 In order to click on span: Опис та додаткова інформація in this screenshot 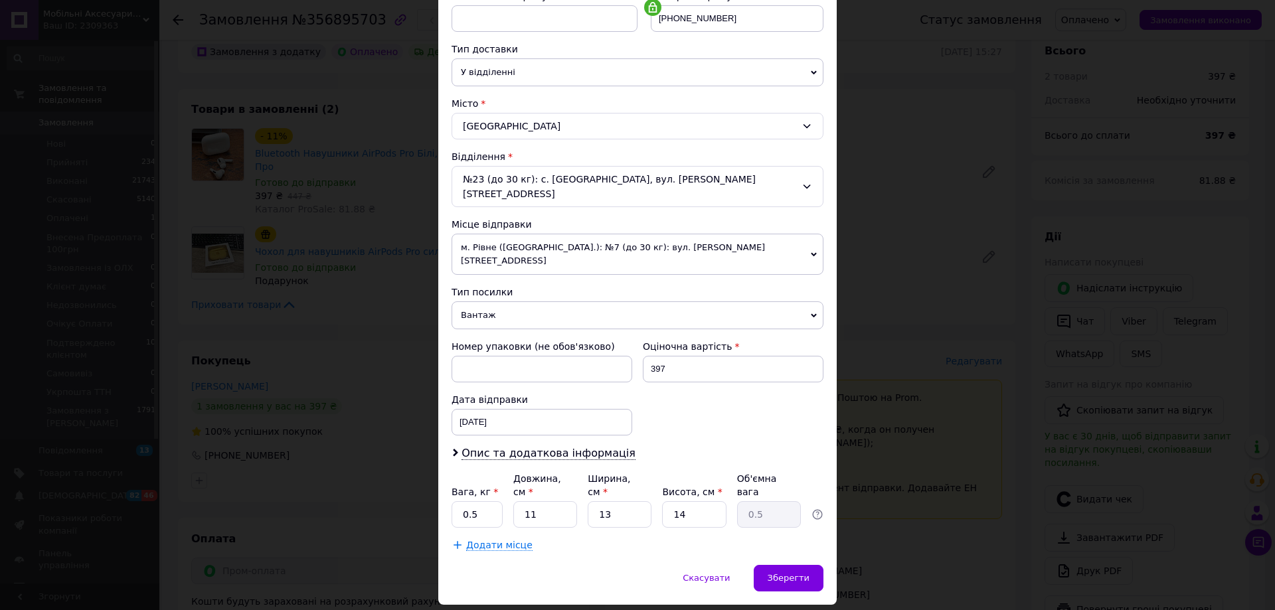, I will do `click(549, 454)`.